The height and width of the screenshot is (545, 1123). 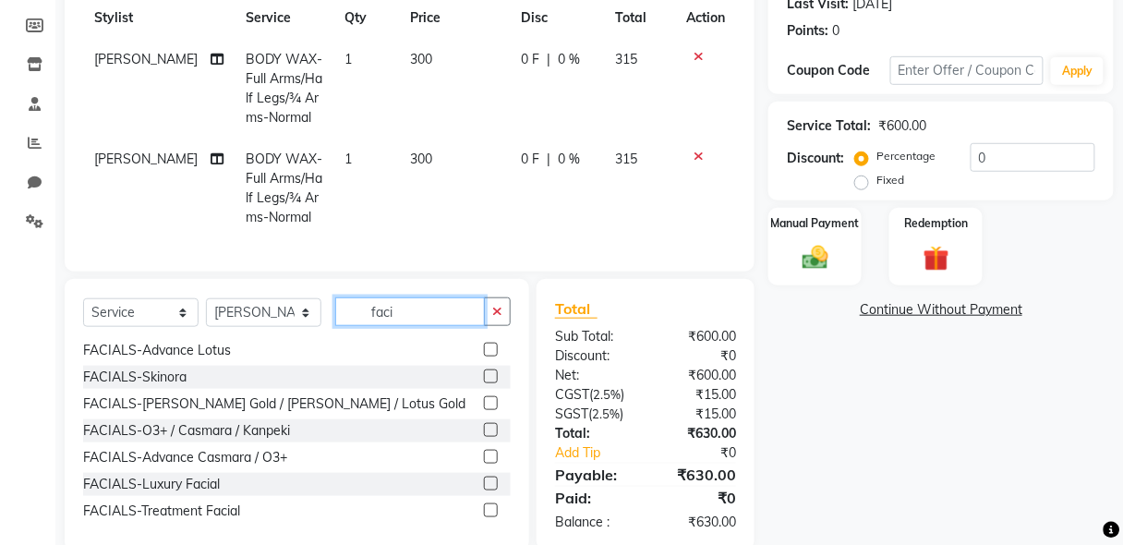 I want to click on label: Percentage, so click(x=906, y=156).